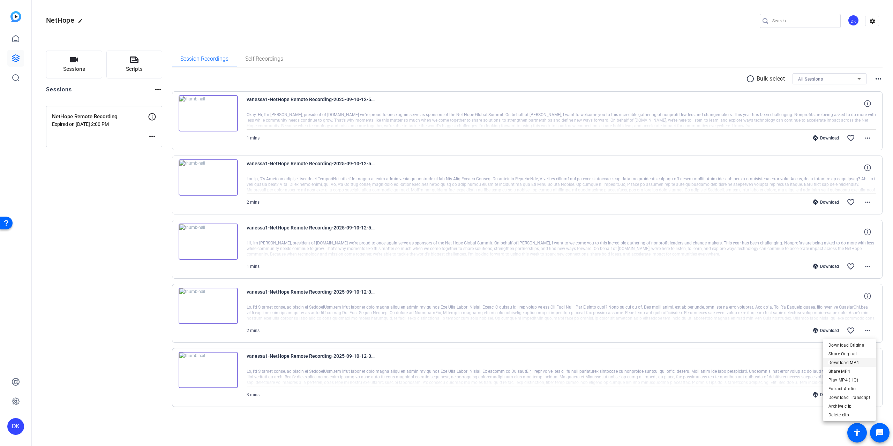 The image size is (893, 446). Describe the element at coordinates (850, 406) in the screenshot. I see `span: Archive clip` at that location.